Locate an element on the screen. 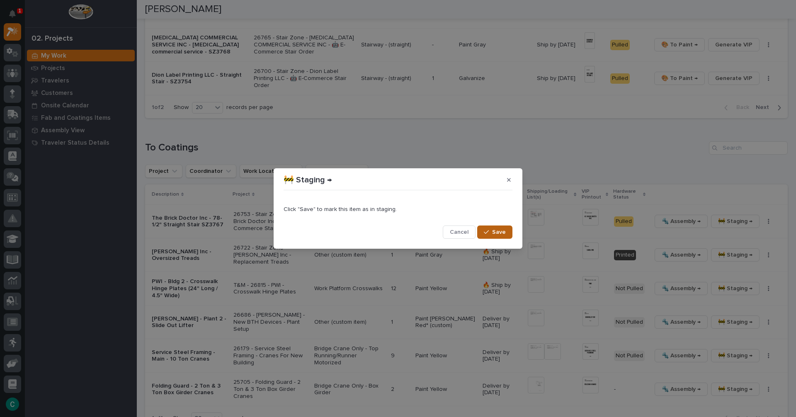  button: Save is located at coordinates (495, 232).